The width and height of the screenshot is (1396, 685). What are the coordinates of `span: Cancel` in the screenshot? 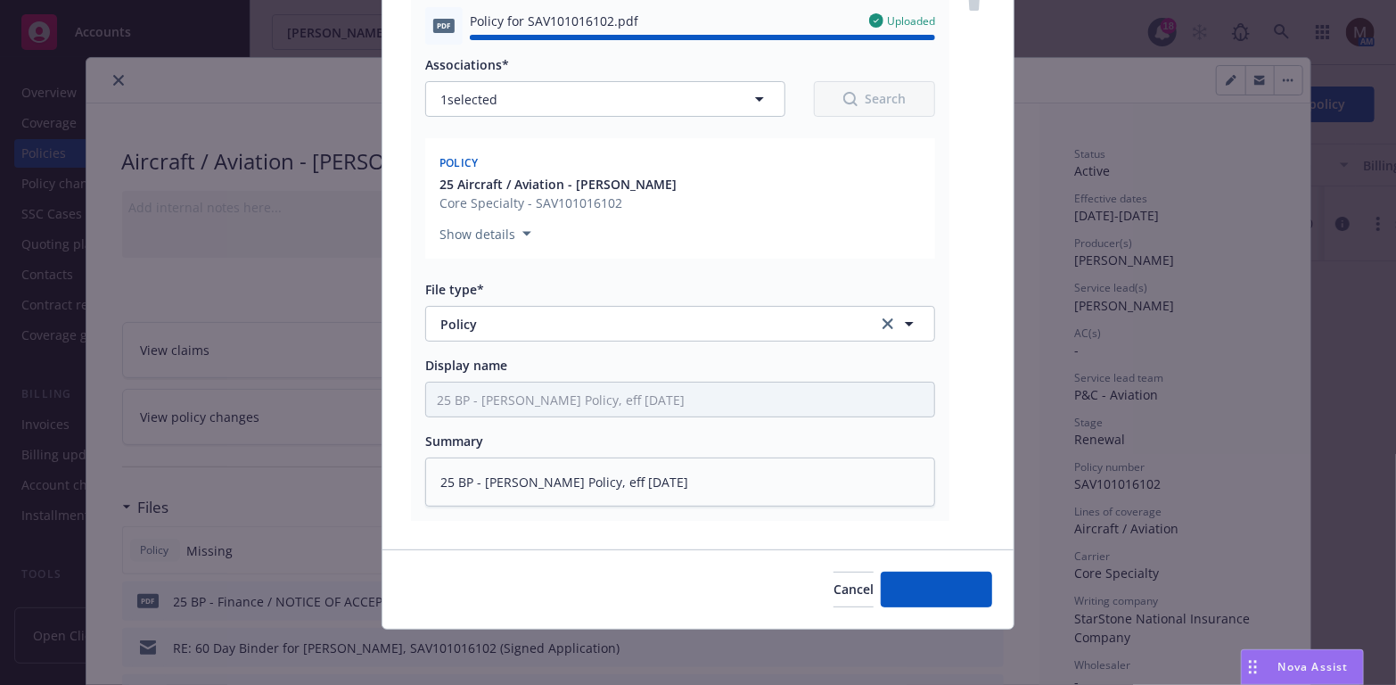 It's located at (853, 589).